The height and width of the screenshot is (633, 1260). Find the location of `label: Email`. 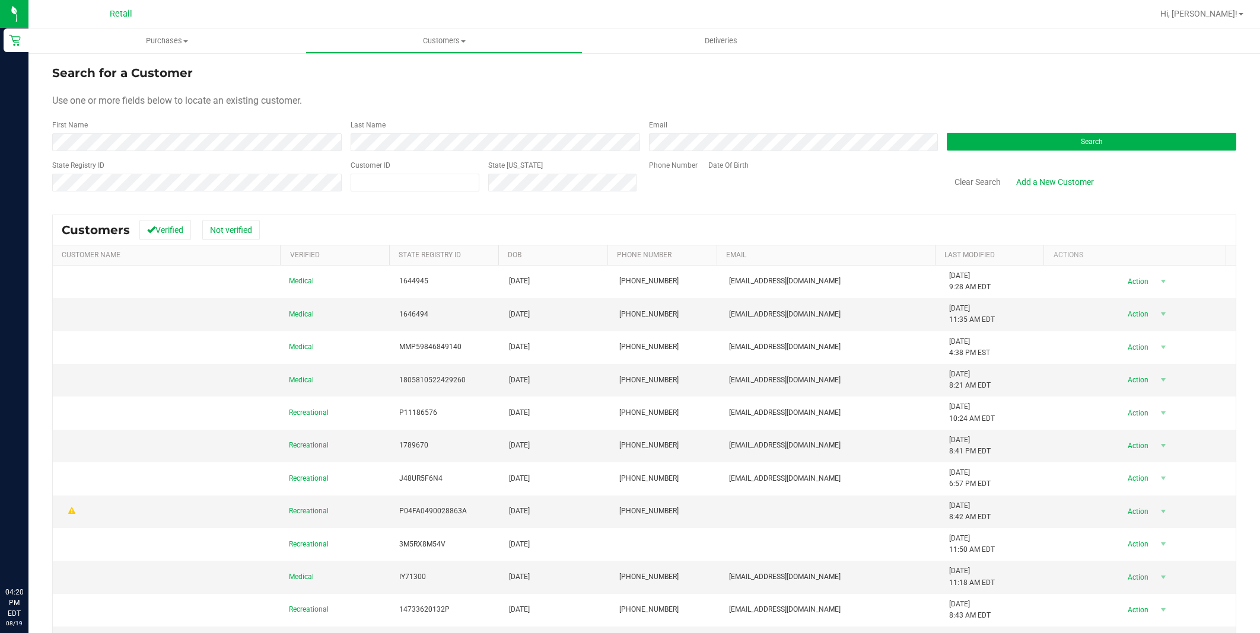

label: Email is located at coordinates (658, 125).